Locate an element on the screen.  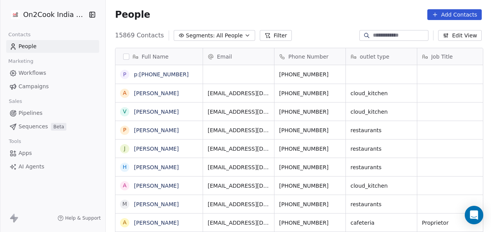
span: Tools is located at coordinates (15, 142).